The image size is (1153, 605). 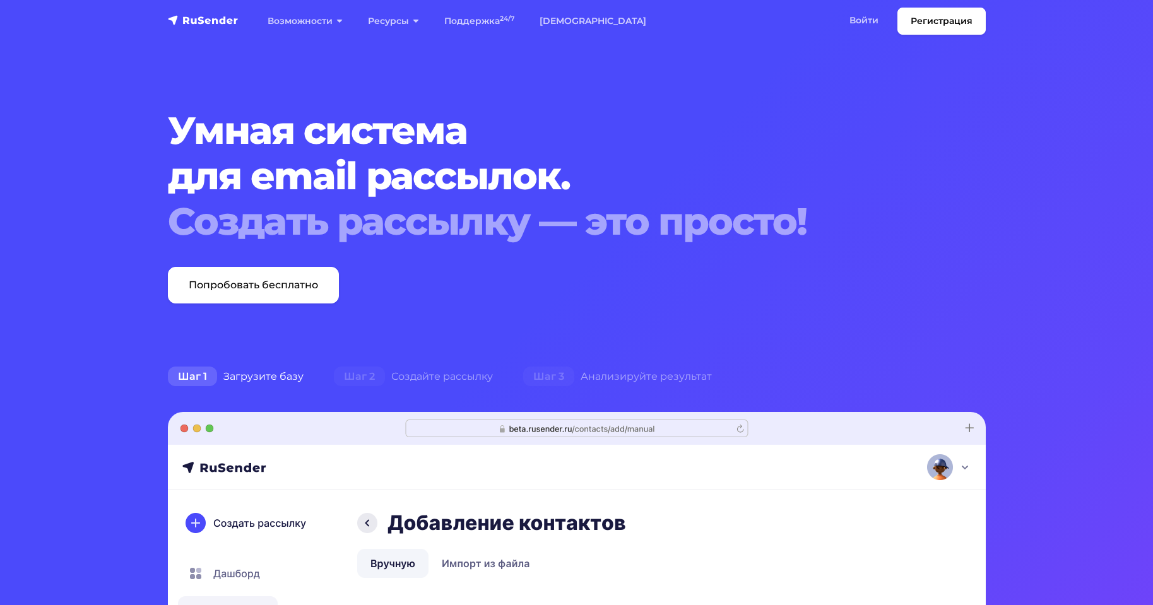 I want to click on span: Шаг 2, so click(x=359, y=377).